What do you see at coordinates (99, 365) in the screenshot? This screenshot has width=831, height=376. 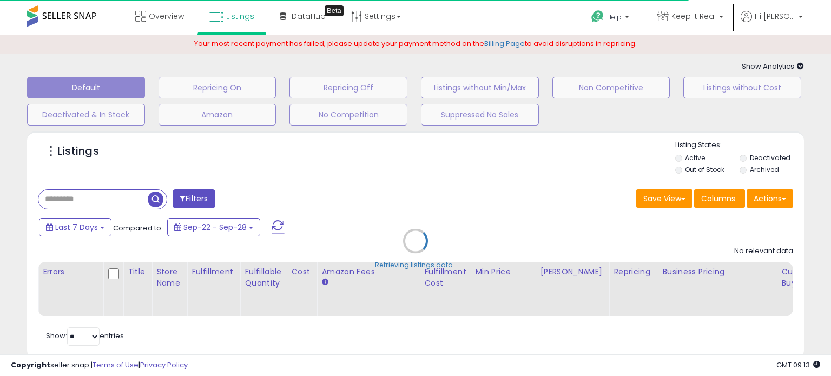 I see `div: seller snap | |` at bounding box center [99, 365].